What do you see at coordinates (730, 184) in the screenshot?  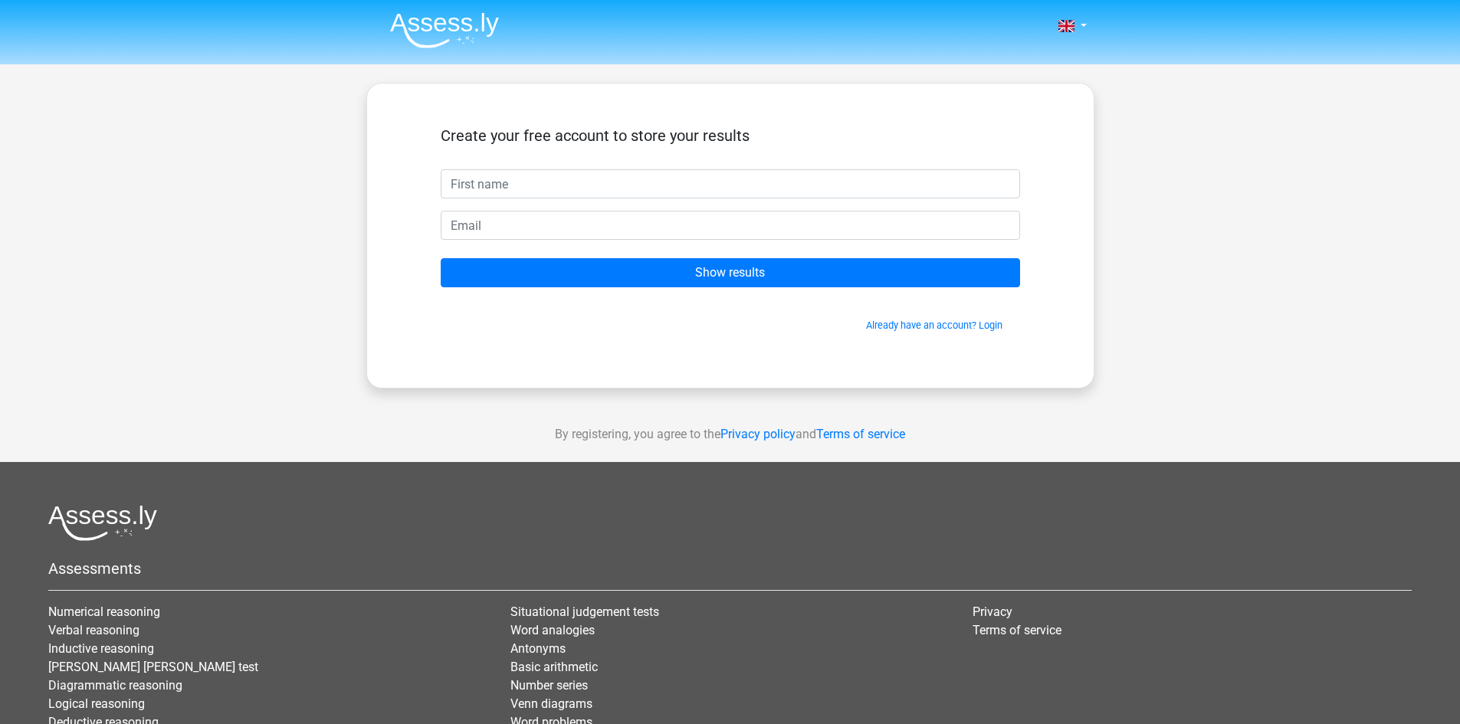 I see `input: First name` at bounding box center [730, 184].